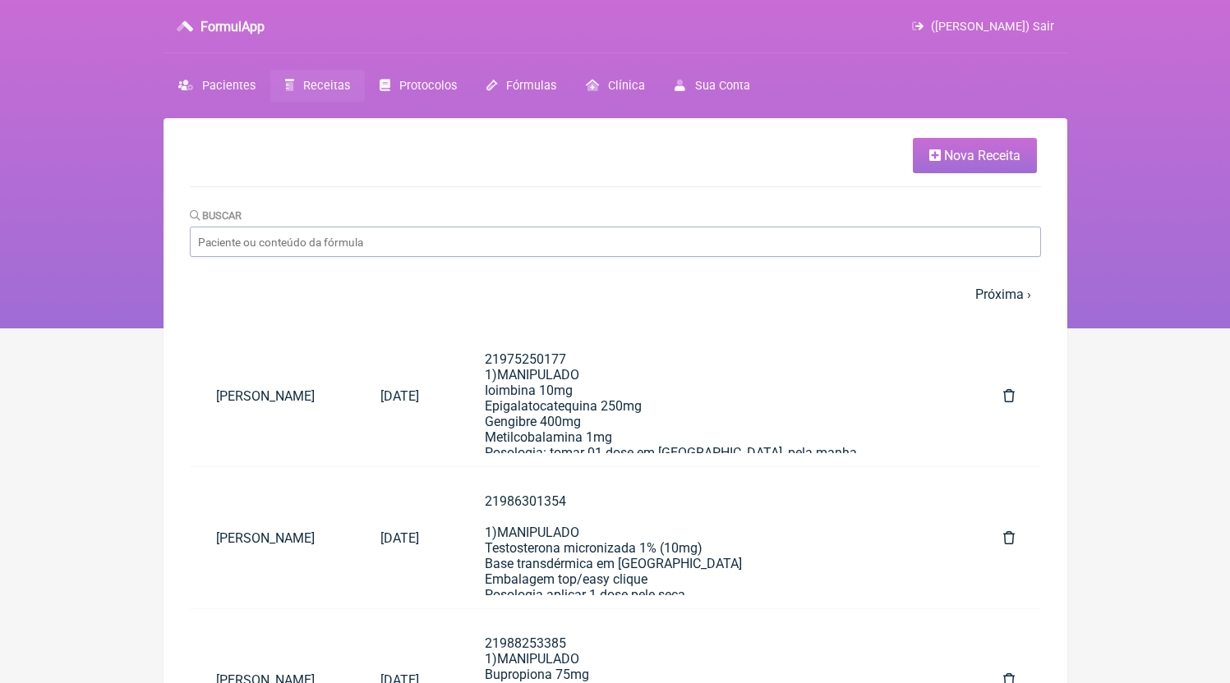 This screenshot has width=1230, height=683. Describe the element at coordinates (326, 85) in the screenshot. I see `span: Receitas` at that location.